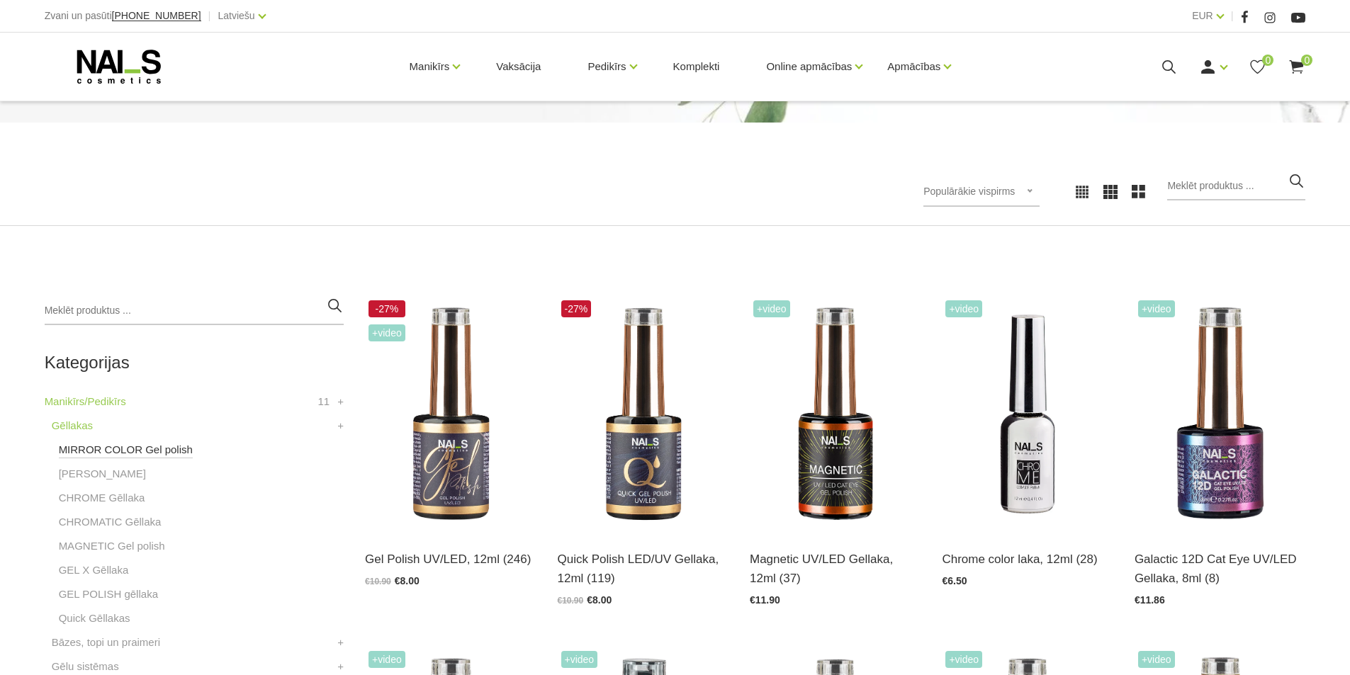 The width and height of the screenshot is (1350, 675). Describe the element at coordinates (1202, 16) in the screenshot. I see `a: EUR` at that location.